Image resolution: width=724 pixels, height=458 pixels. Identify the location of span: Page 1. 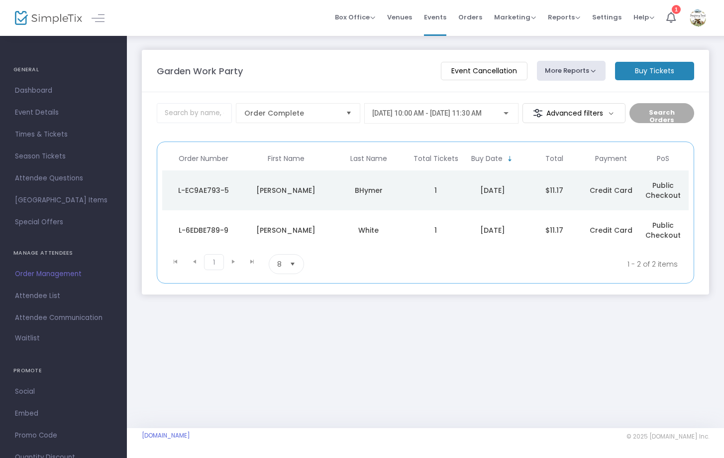
(214, 262).